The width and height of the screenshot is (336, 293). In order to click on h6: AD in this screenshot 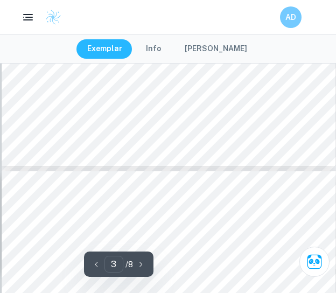, I will do `click(291, 17)`.